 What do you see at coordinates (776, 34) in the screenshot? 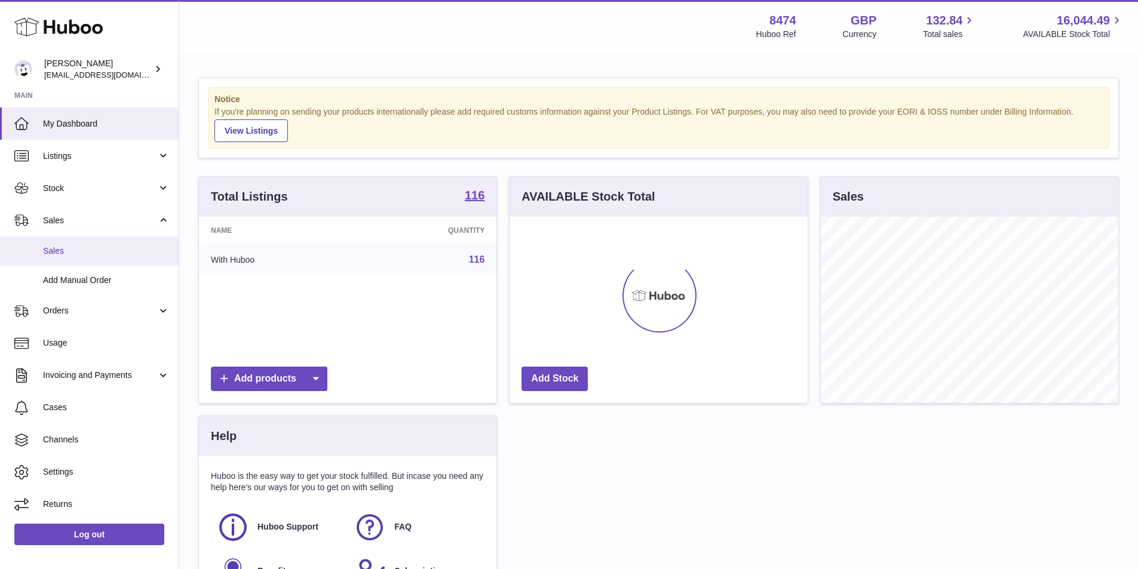
I see `div: Huboo Ref` at bounding box center [776, 34].